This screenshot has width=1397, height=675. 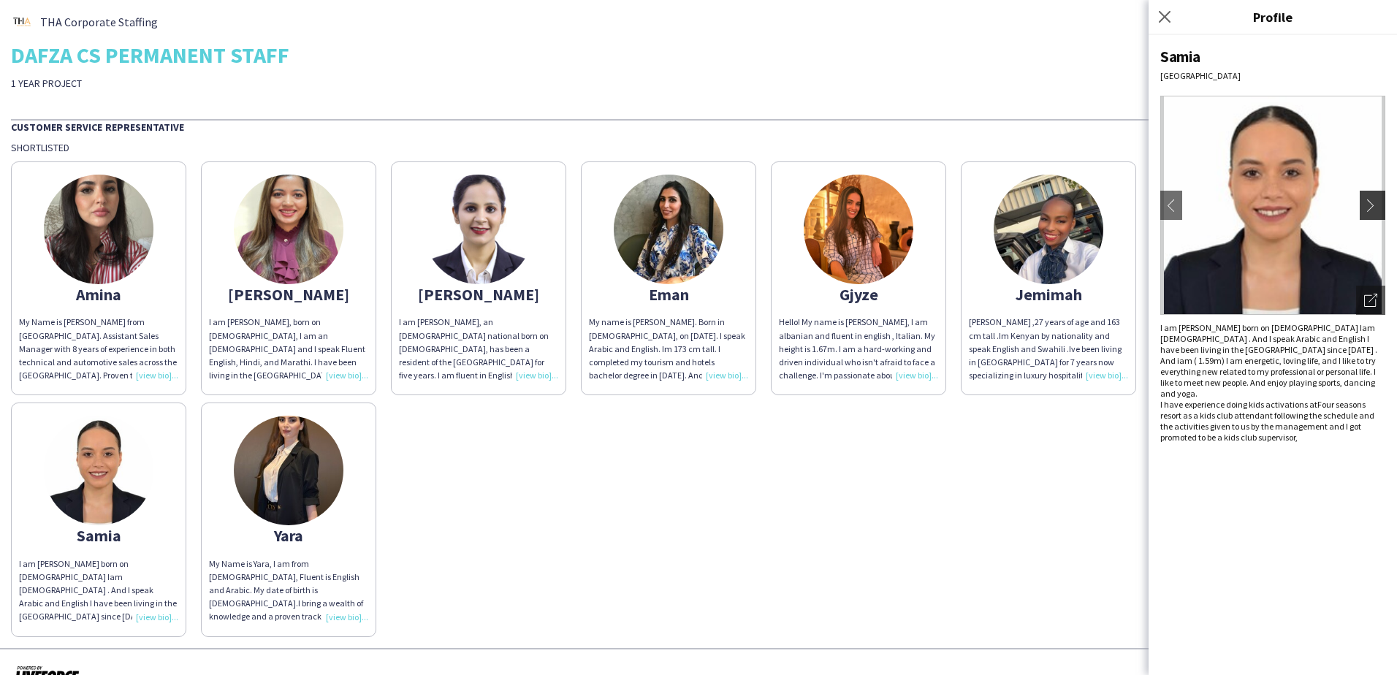 What do you see at coordinates (22, 22) in the screenshot?
I see `img: thumb-56c0cba9-df88-4f5c-8e70-3cc9fc46f724.jpg` at bounding box center [22, 22].